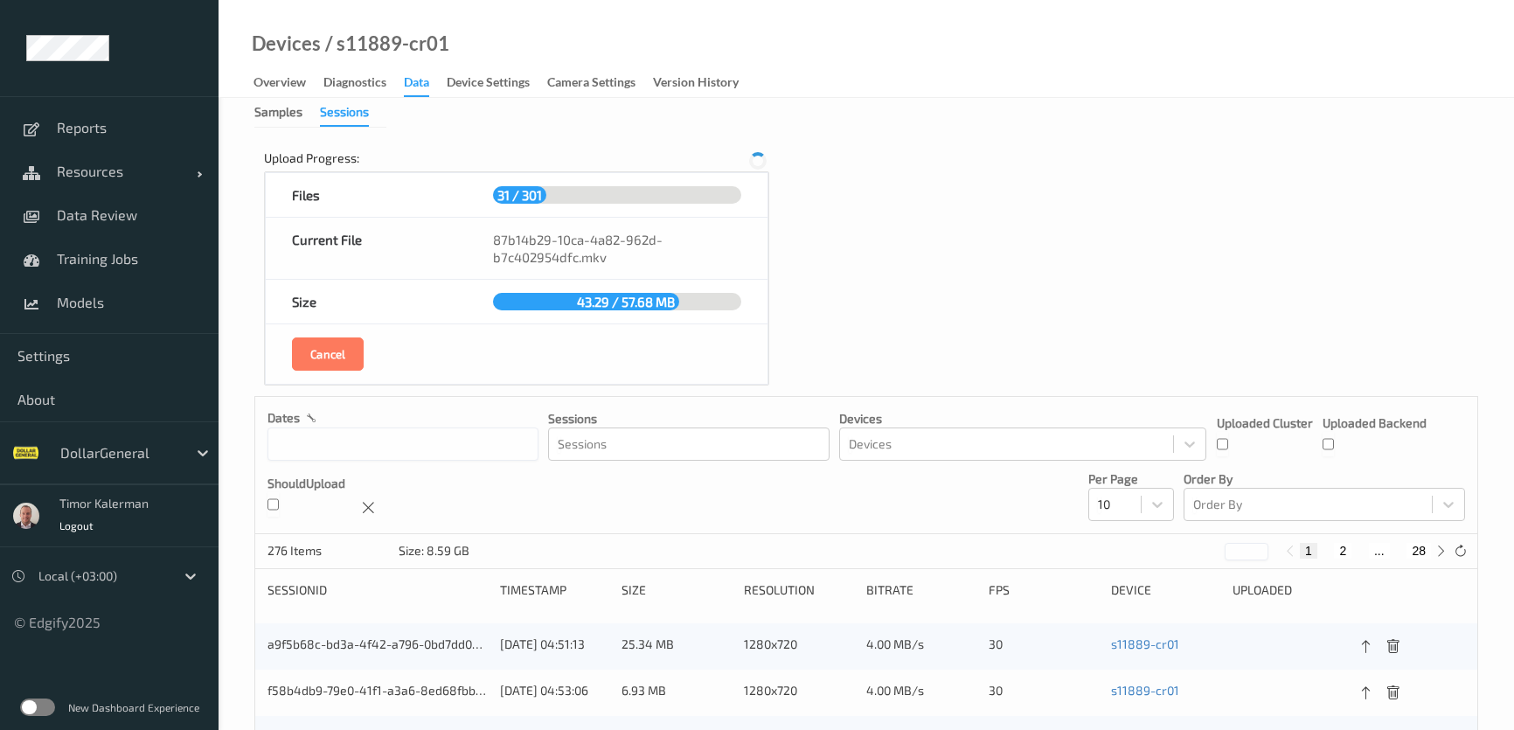  I want to click on div: Version History, so click(696, 84).